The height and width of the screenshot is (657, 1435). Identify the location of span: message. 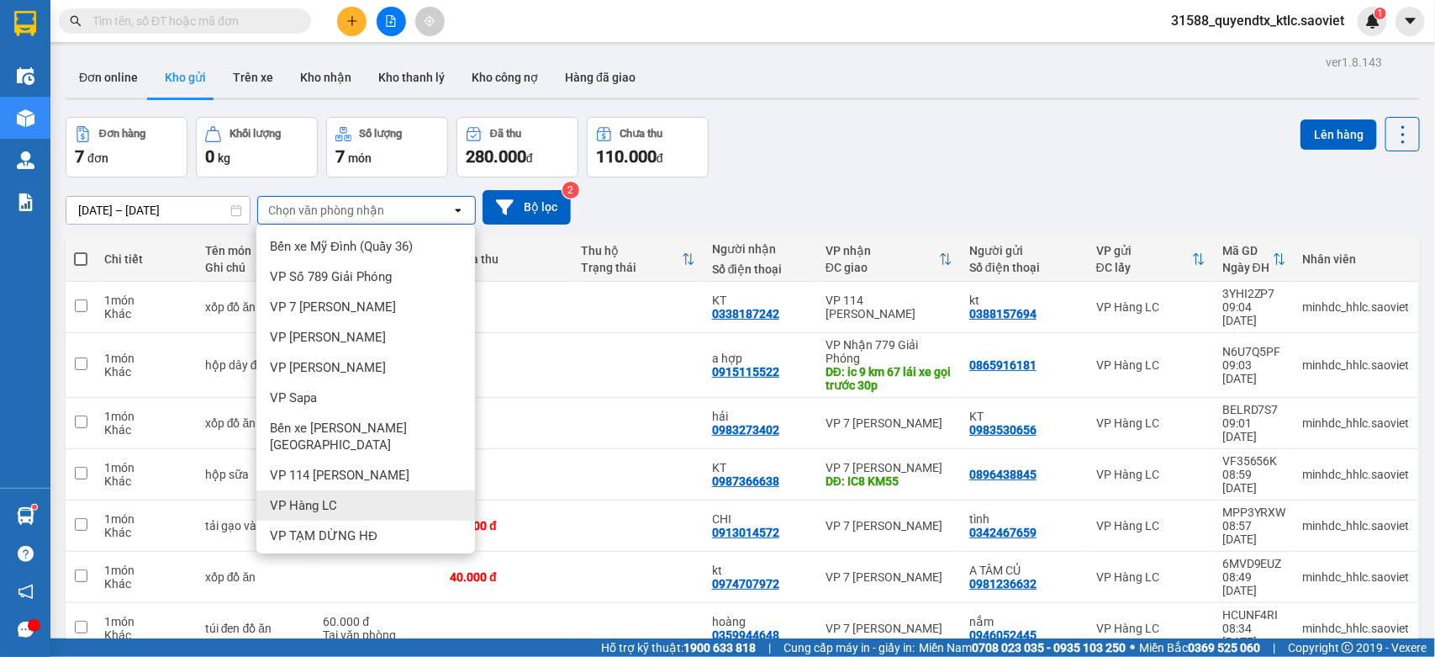
(25, 629).